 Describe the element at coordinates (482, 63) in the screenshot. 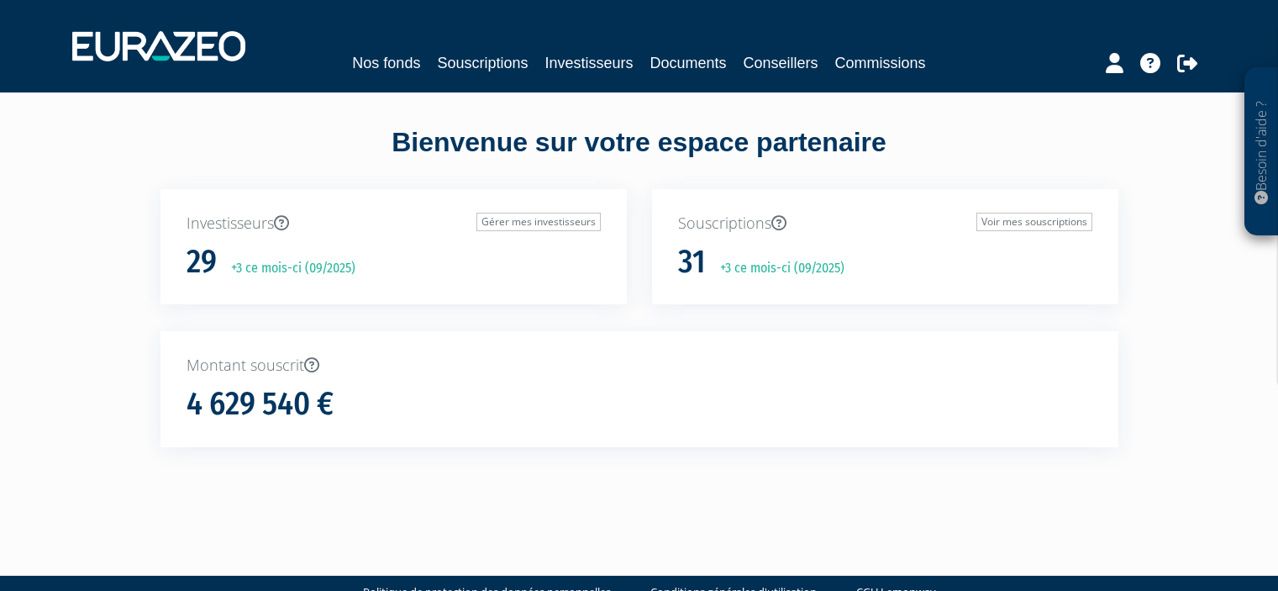

I see `a: Souscriptions` at that location.